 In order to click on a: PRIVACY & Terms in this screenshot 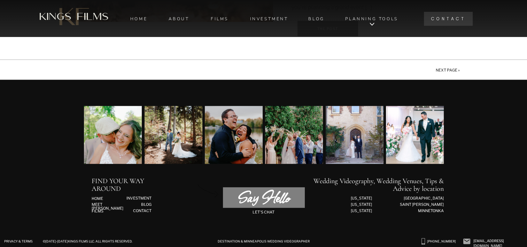, I will do `click(21, 241)`.